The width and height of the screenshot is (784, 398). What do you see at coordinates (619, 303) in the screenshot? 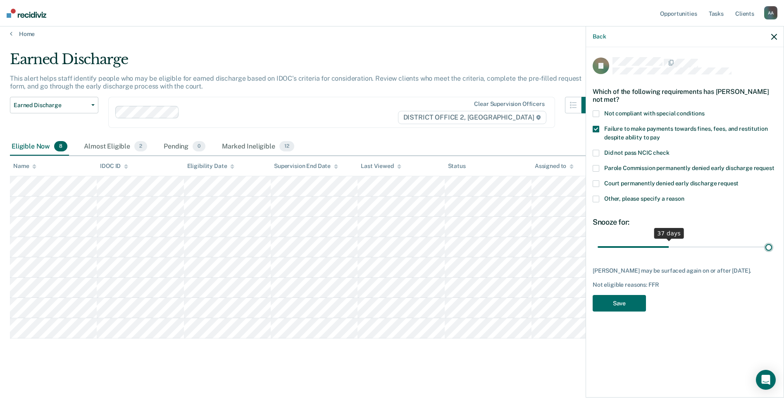
I see `button: Save` at bounding box center [619, 303].